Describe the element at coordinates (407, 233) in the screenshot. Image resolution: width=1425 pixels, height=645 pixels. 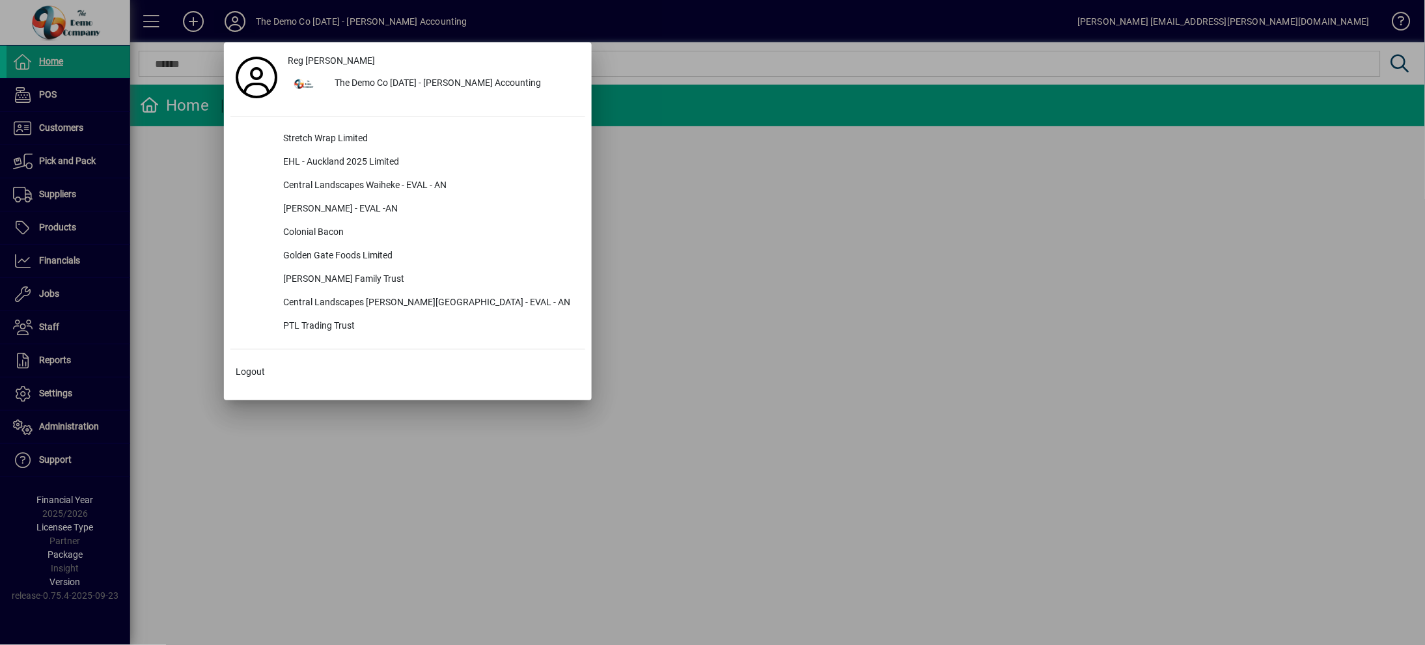
I see `button: Colonial Bacon` at that location.